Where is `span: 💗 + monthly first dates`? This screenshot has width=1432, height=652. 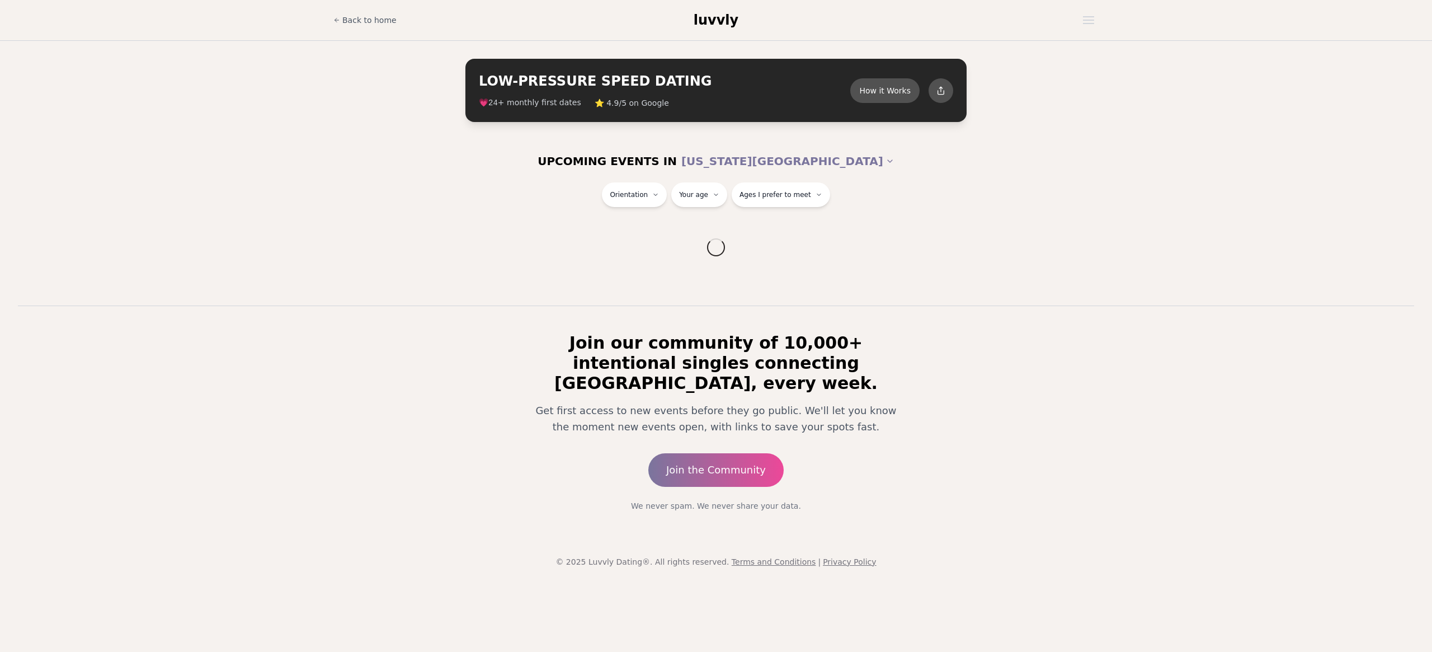
span: 💗 + monthly first dates is located at coordinates (530, 102).